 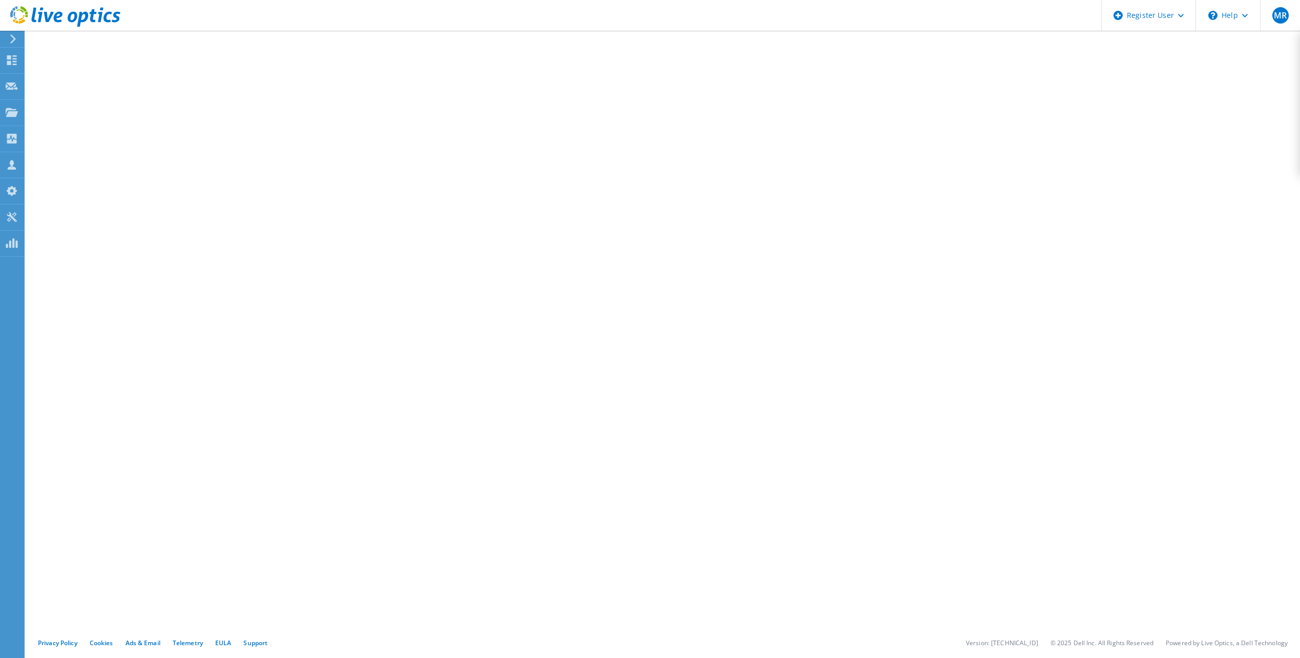 I want to click on li: © 2025 Dell Inc. All Rights Reserved, so click(x=1102, y=643).